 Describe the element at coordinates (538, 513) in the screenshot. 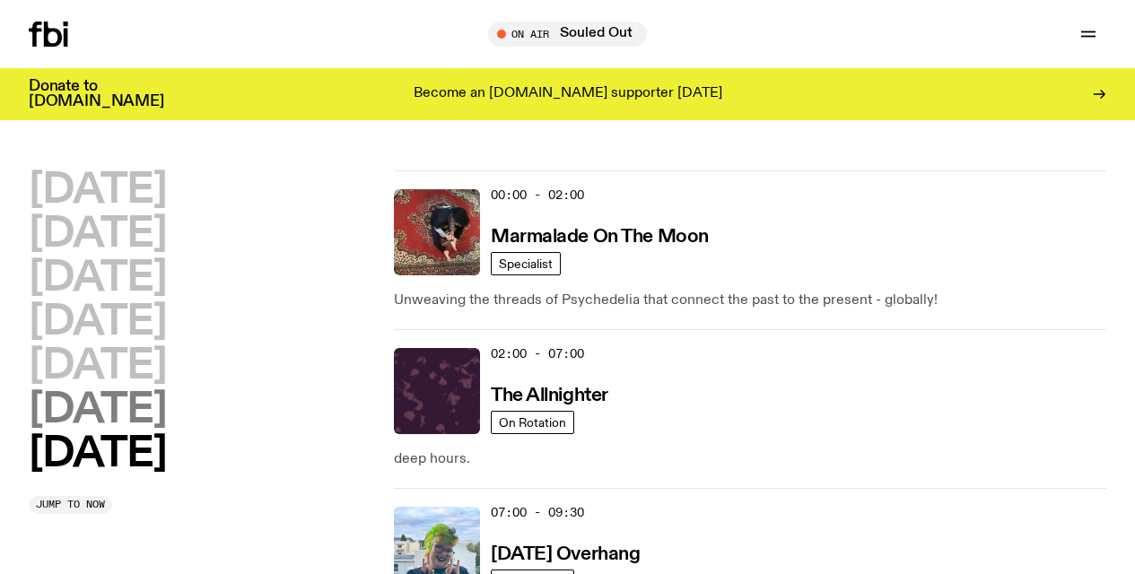

I see `span: 07:00 - 09:30` at that location.